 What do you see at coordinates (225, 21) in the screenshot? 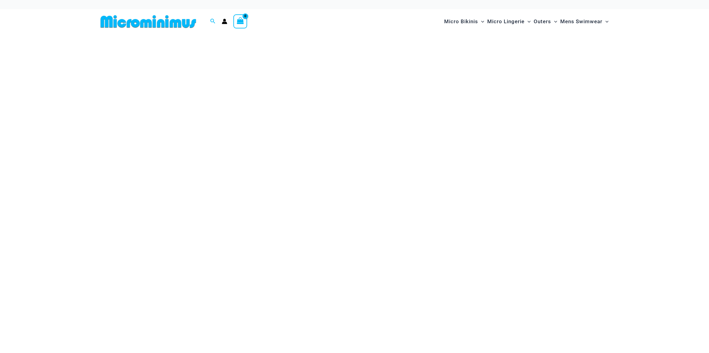
I see `a: Account icon link` at bounding box center [225, 21].